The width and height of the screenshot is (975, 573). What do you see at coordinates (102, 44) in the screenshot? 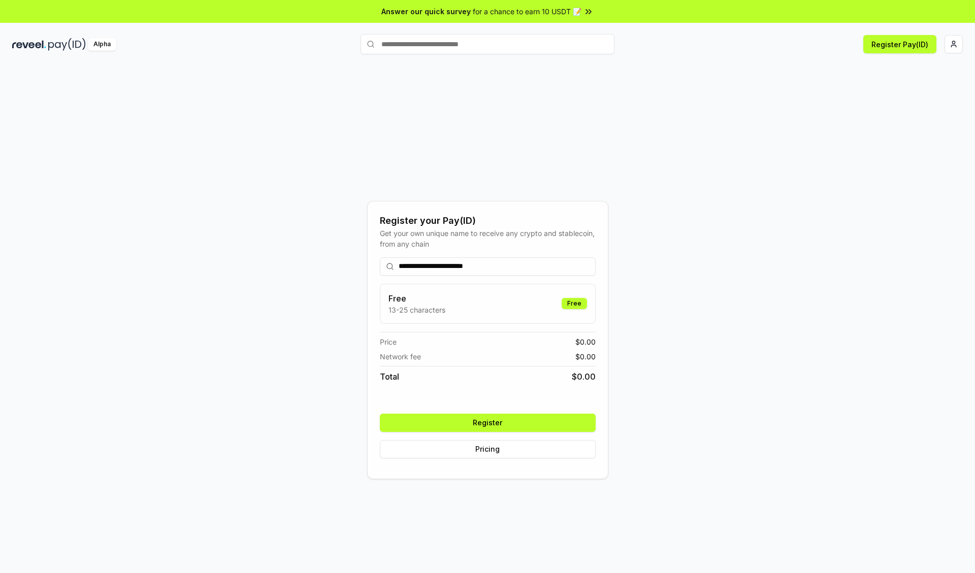
I see `div: Alpha` at bounding box center [102, 44].